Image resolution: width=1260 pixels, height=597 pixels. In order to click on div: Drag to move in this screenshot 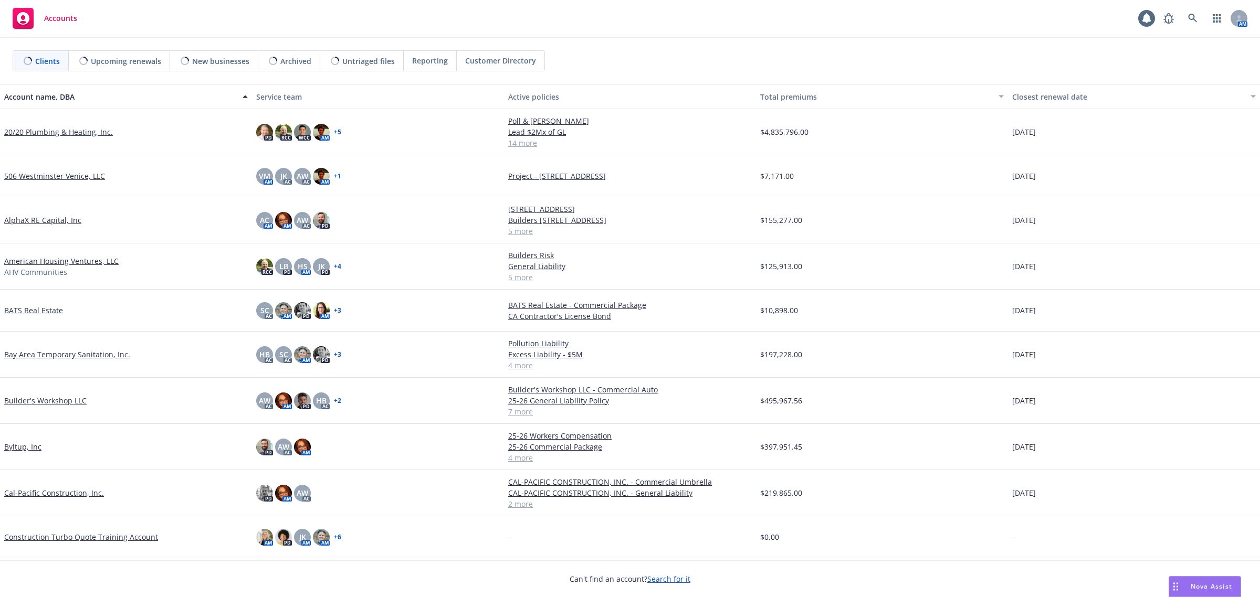, I will do `click(1175, 587)`.